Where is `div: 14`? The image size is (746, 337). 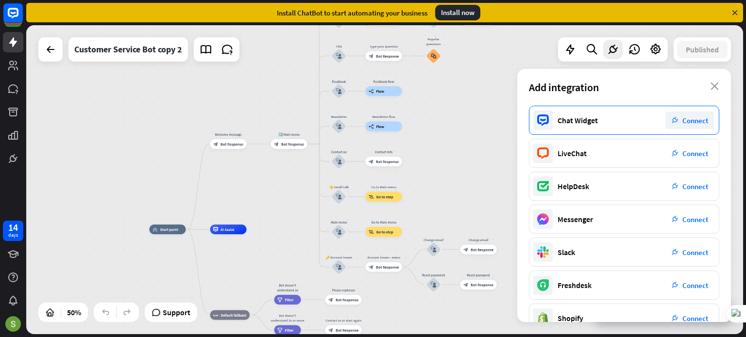 div: 14 is located at coordinates (13, 228).